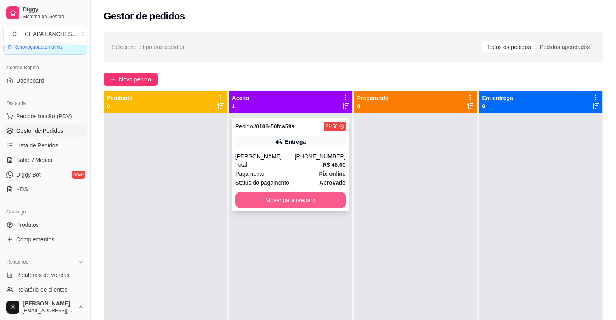  I want to click on a: Salão / Mesas, so click(45, 160).